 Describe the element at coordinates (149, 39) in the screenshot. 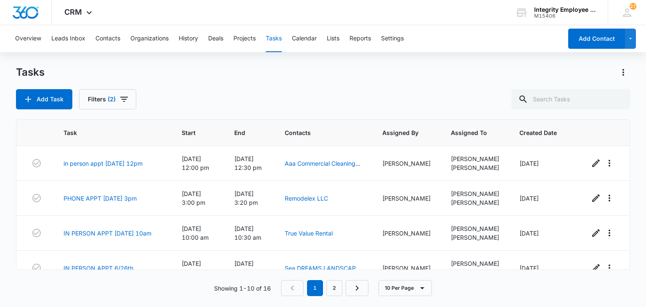

I see `button: Organizations` at that location.